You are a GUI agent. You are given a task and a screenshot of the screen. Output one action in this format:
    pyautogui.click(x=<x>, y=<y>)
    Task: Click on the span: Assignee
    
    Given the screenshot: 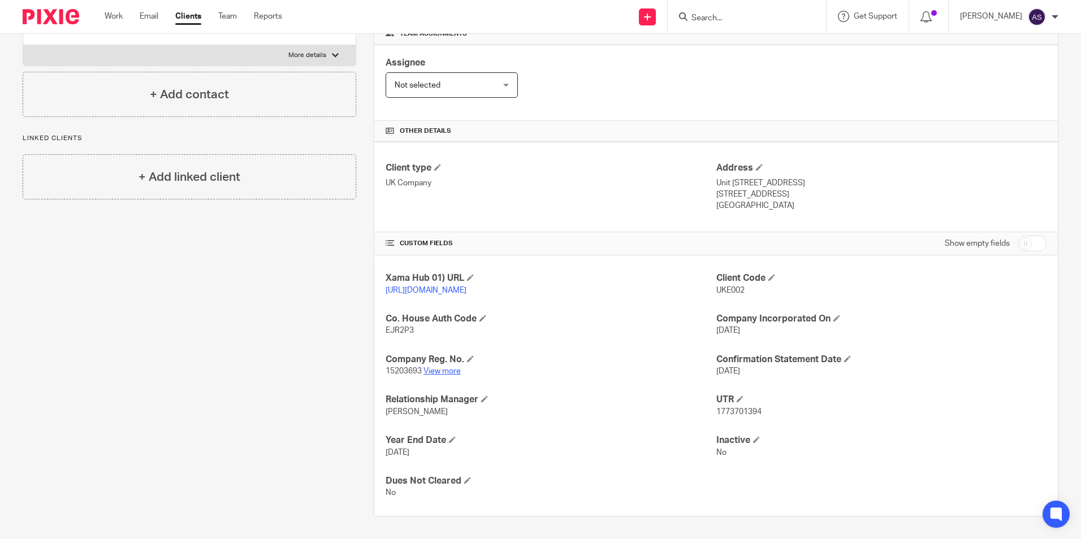 What is the action you would take?
    pyautogui.click(x=405, y=63)
    